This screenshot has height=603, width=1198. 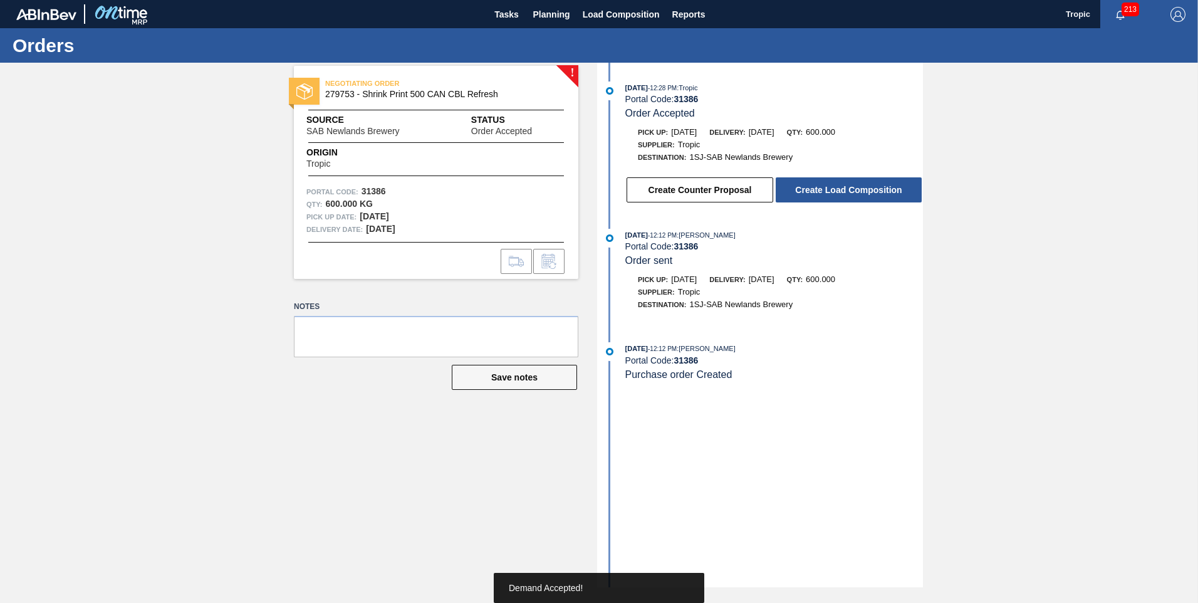 What do you see at coordinates (549, 261) in the screenshot?
I see `div: Inform order change` at bounding box center [549, 261].